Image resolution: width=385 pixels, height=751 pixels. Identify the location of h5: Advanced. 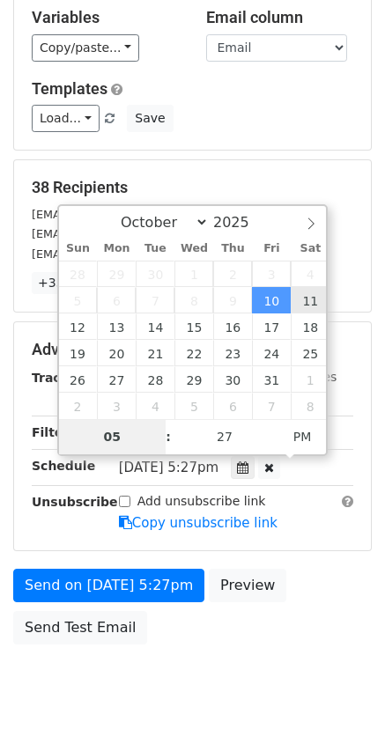
(192, 349).